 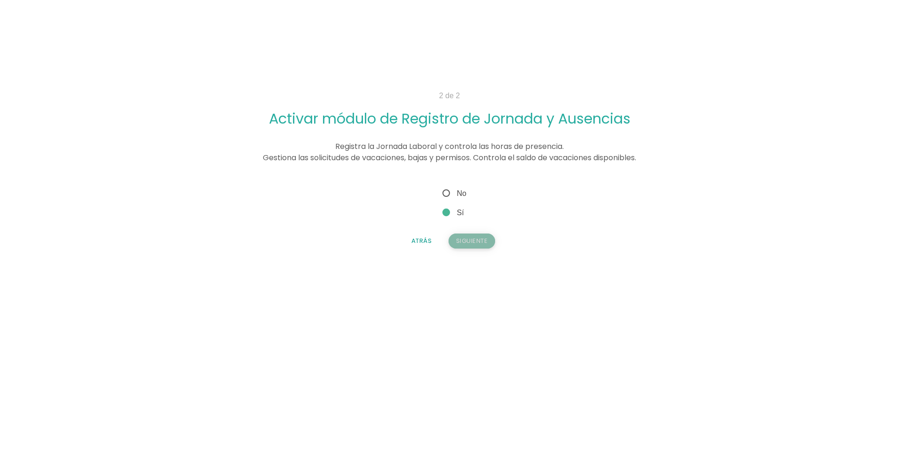 I want to click on p: 2 de 2, so click(x=449, y=96).